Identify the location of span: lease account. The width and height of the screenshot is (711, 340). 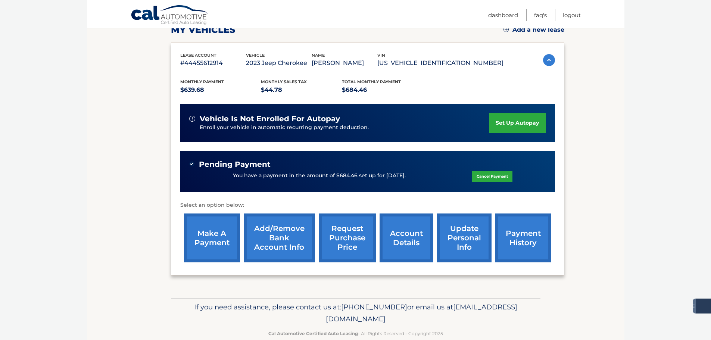
(198, 55).